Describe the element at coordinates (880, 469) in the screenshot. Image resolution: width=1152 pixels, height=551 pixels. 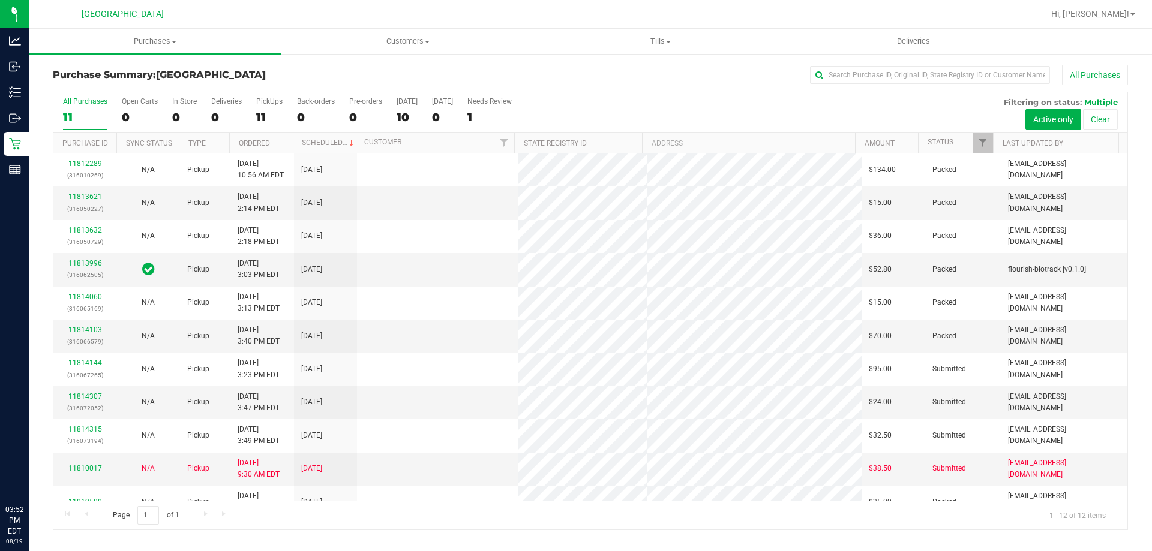
I see `span: $38.50` at that location.